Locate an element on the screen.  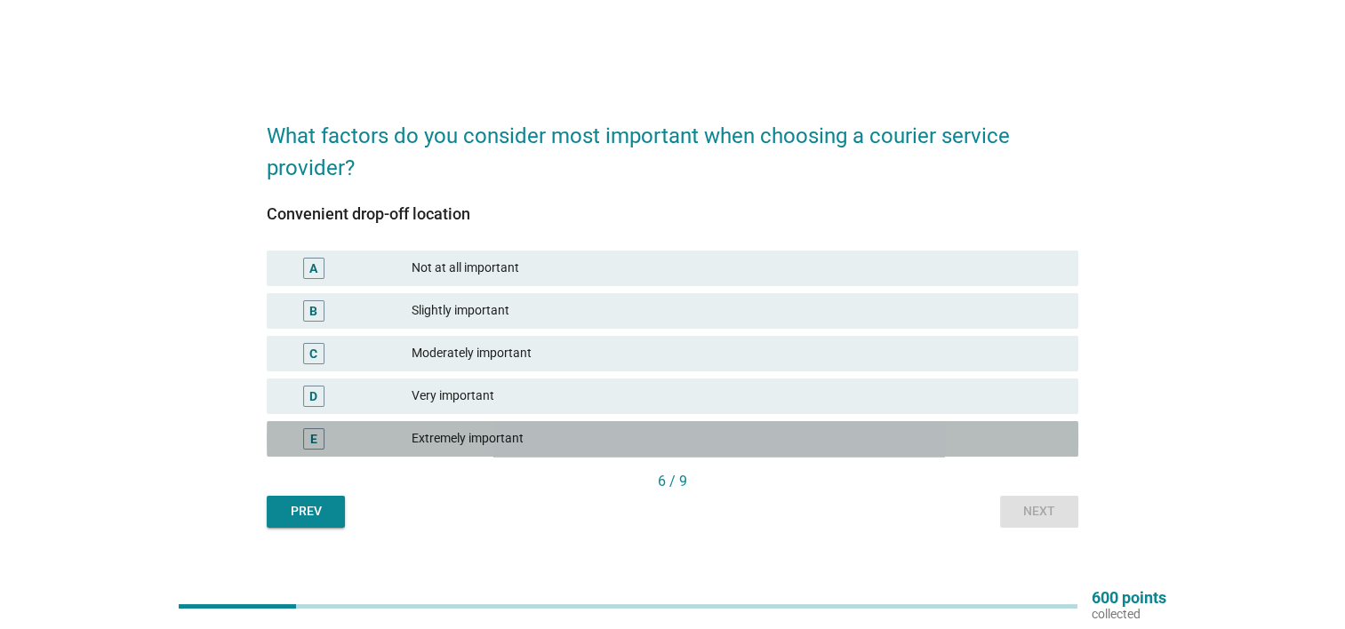
div: Very important is located at coordinates (738, 396).